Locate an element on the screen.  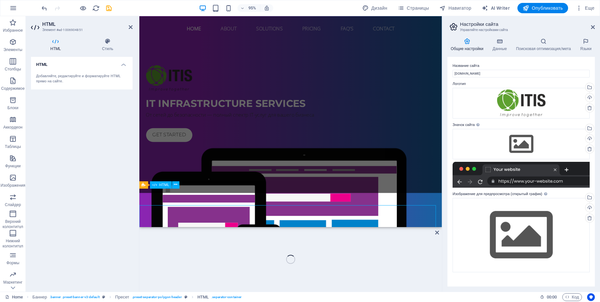
i: Отменить: Изменить текст (Ctrl+Z) is located at coordinates (44, 8).